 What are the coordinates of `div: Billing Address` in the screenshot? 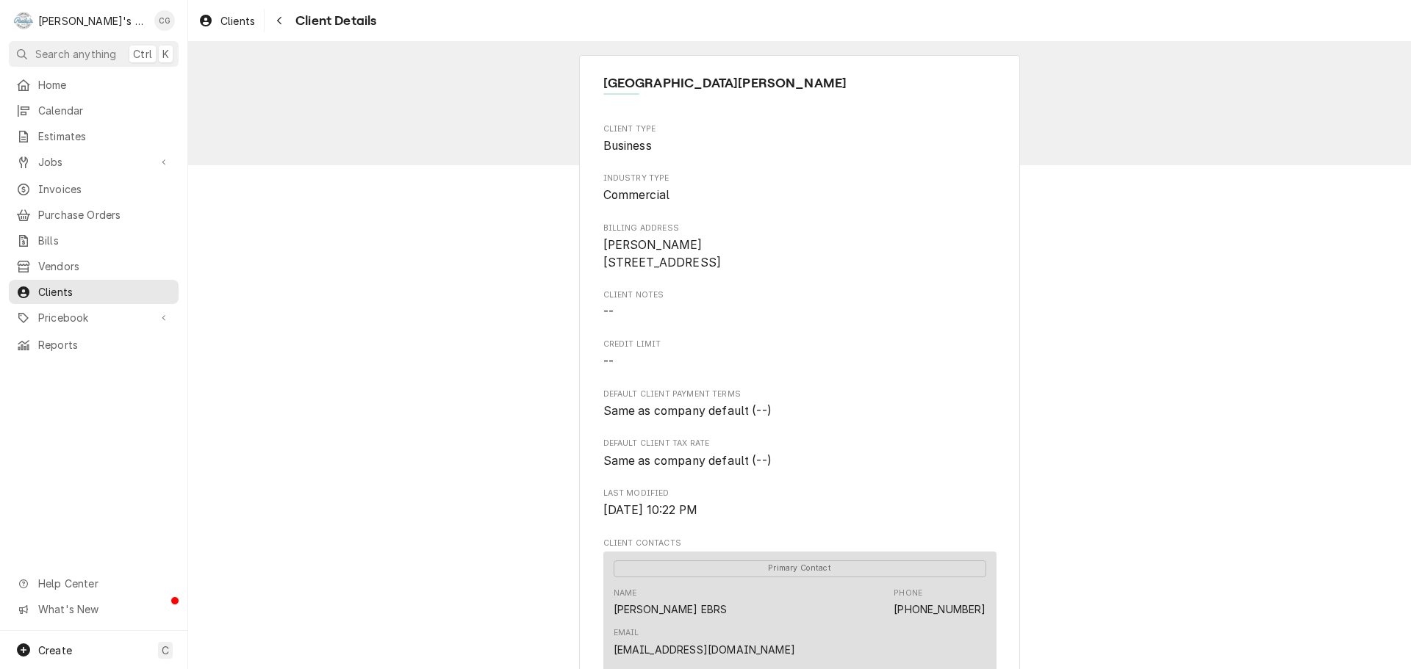 It's located at (800, 247).